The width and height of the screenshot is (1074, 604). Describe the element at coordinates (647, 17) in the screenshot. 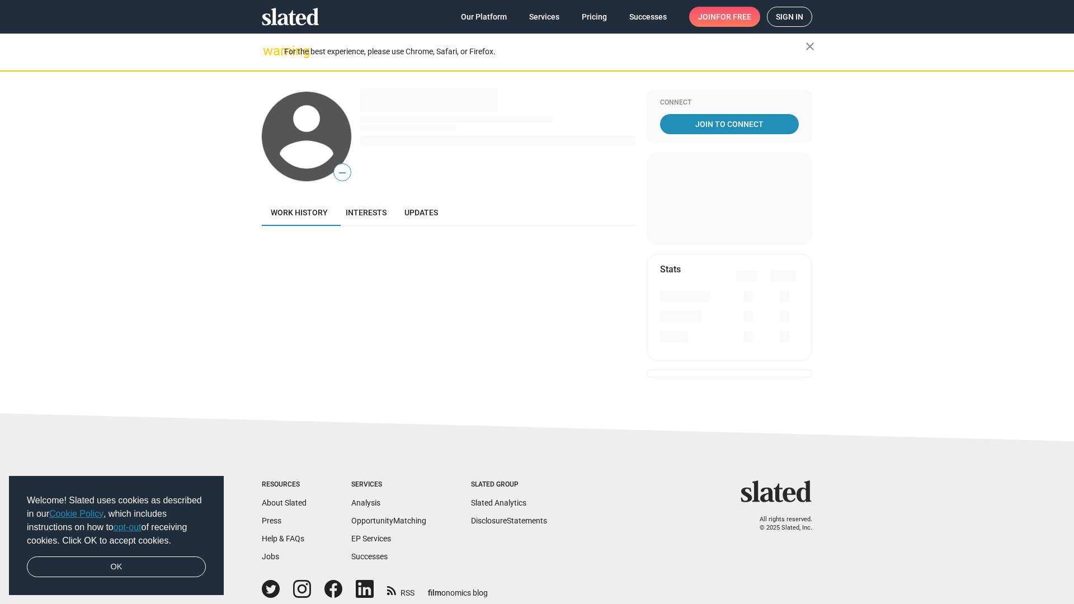

I see `span: Successes` at that location.